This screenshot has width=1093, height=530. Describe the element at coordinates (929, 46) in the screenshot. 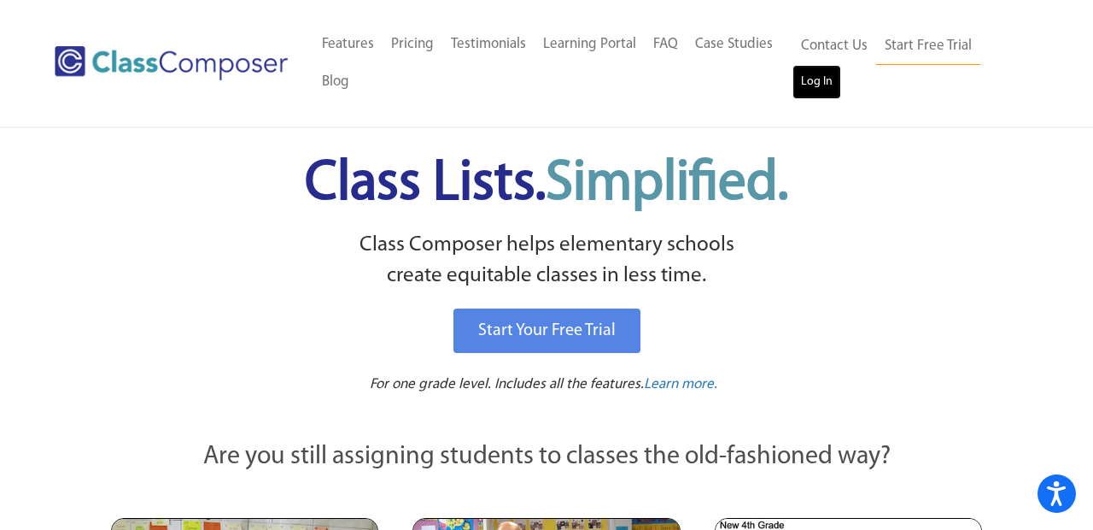

I see `a: Start Free Trial` at that location.